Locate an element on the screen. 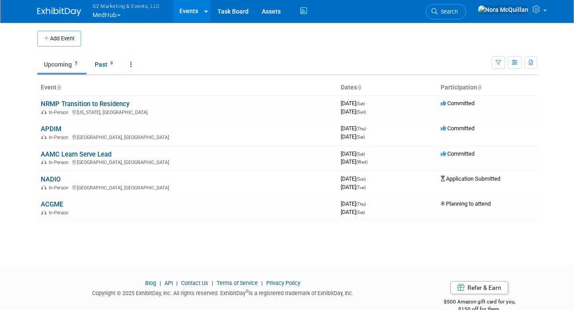 The height and width of the screenshot is (310, 574). span: 9 is located at coordinates (111, 63).